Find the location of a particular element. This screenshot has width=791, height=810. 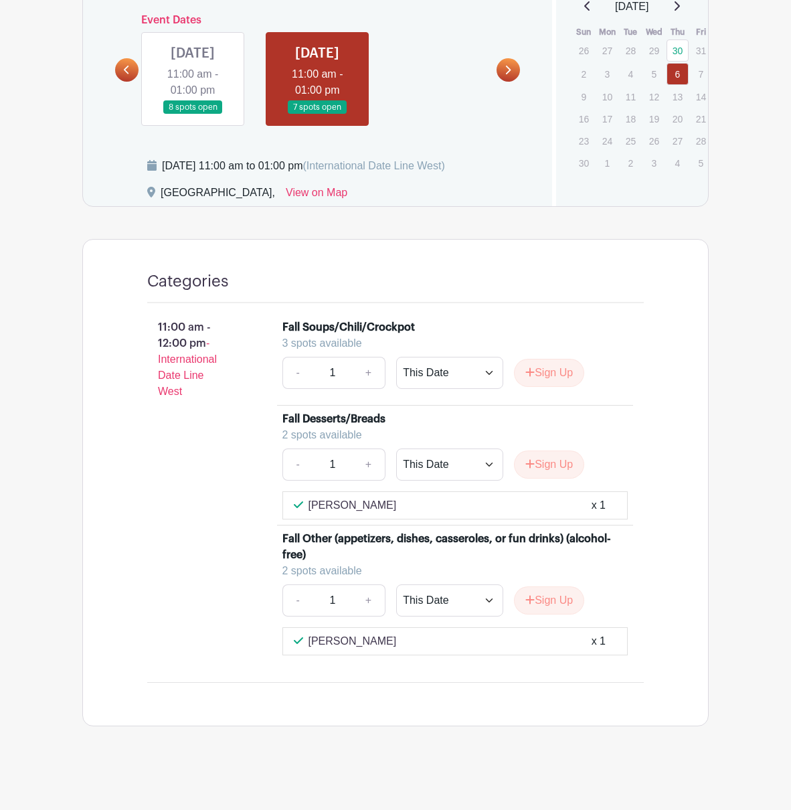

p: 7 is located at coordinates (701, 74).